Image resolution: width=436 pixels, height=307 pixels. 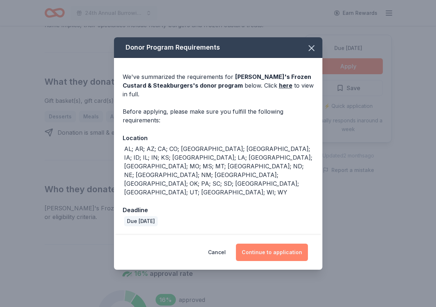 I want to click on div: Before applying, please make sure you fulfill the following requirements:, so click(x=218, y=116).